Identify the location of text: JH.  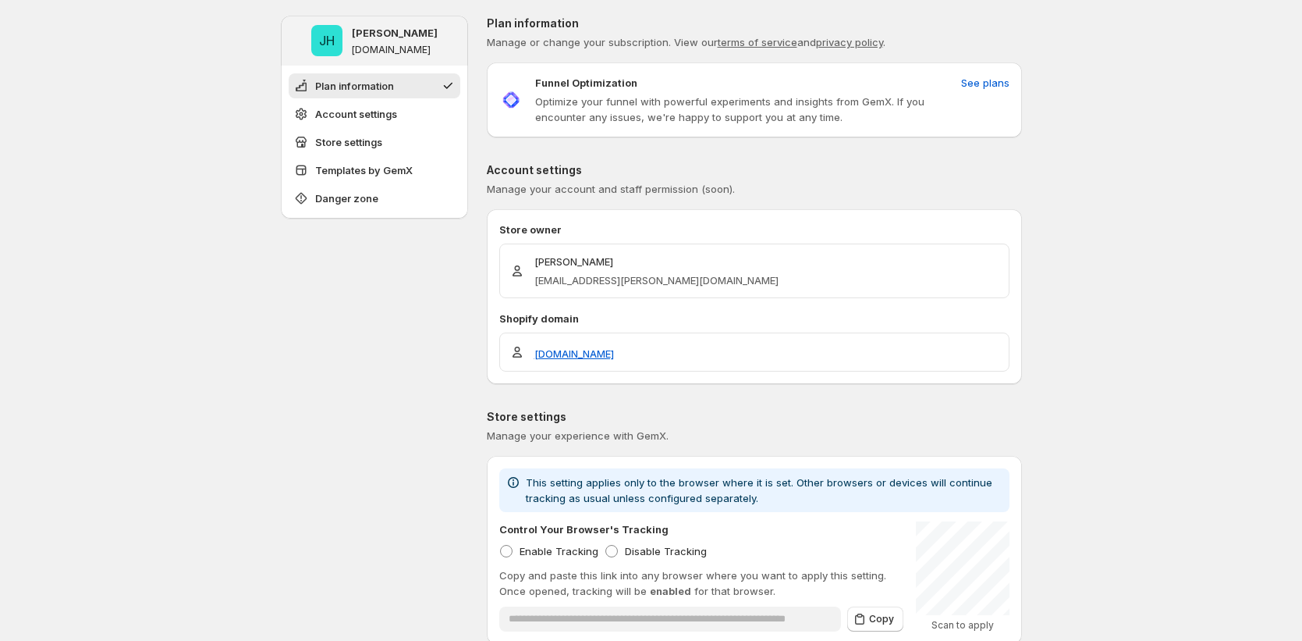
(327, 41).